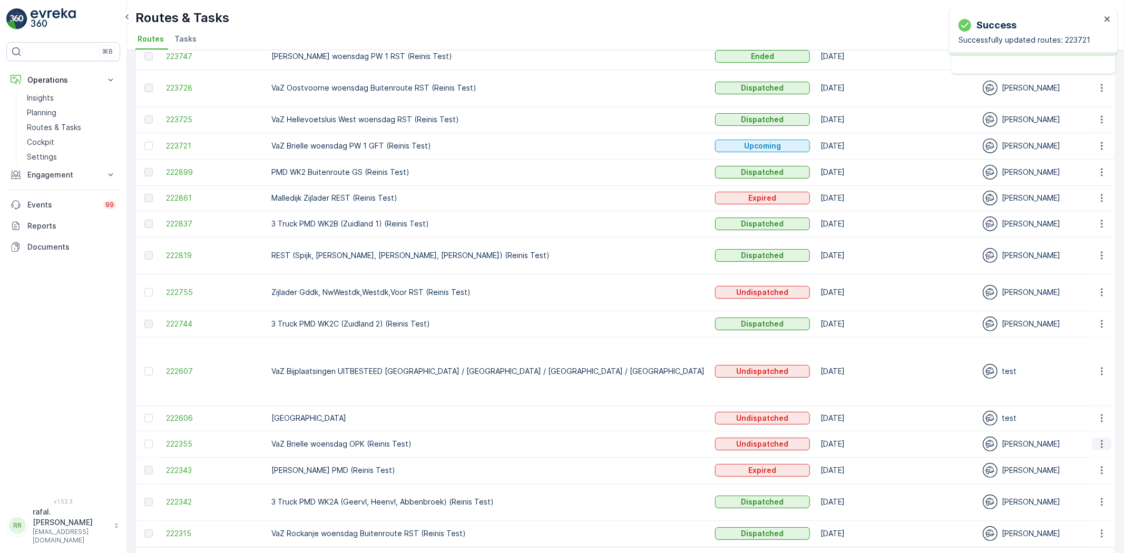 The height and width of the screenshot is (553, 1124). I want to click on p: Settings, so click(42, 157).